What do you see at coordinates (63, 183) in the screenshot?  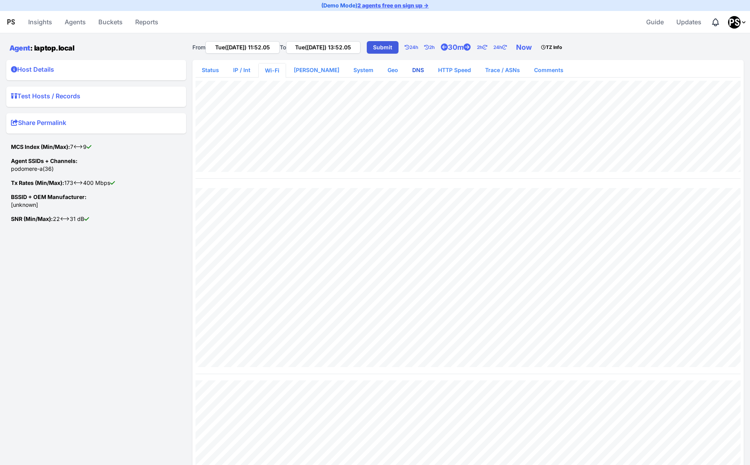 I see `span: 173<-->400 Mbps` at bounding box center [63, 183].